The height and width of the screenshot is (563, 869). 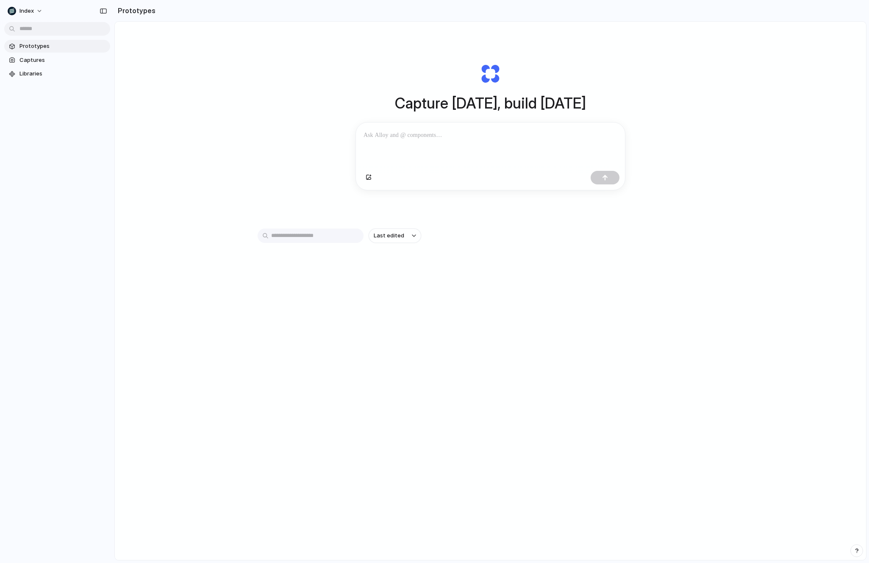 I want to click on a: Libraries, so click(x=57, y=74).